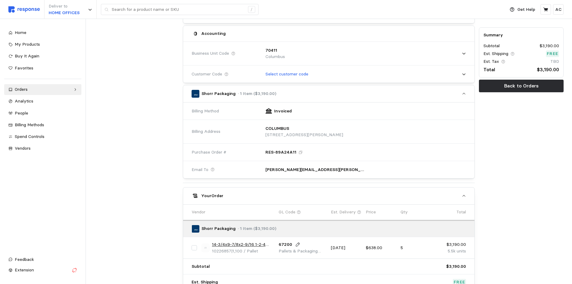 This screenshot has height=284, width=572. I want to click on a: Spend Controls, so click(43, 137).